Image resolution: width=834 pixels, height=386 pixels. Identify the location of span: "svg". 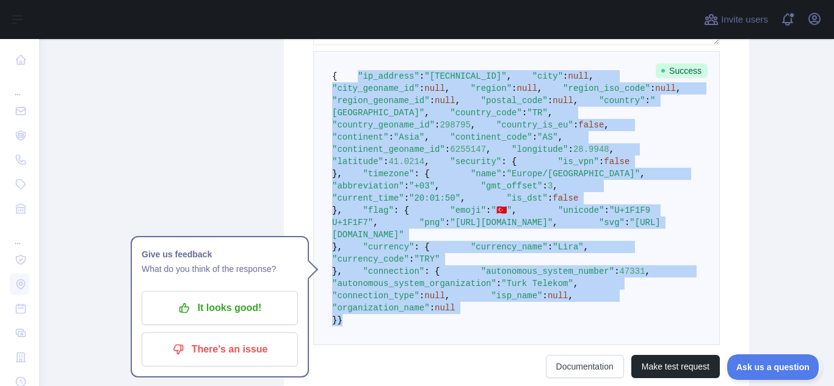
(612, 223).